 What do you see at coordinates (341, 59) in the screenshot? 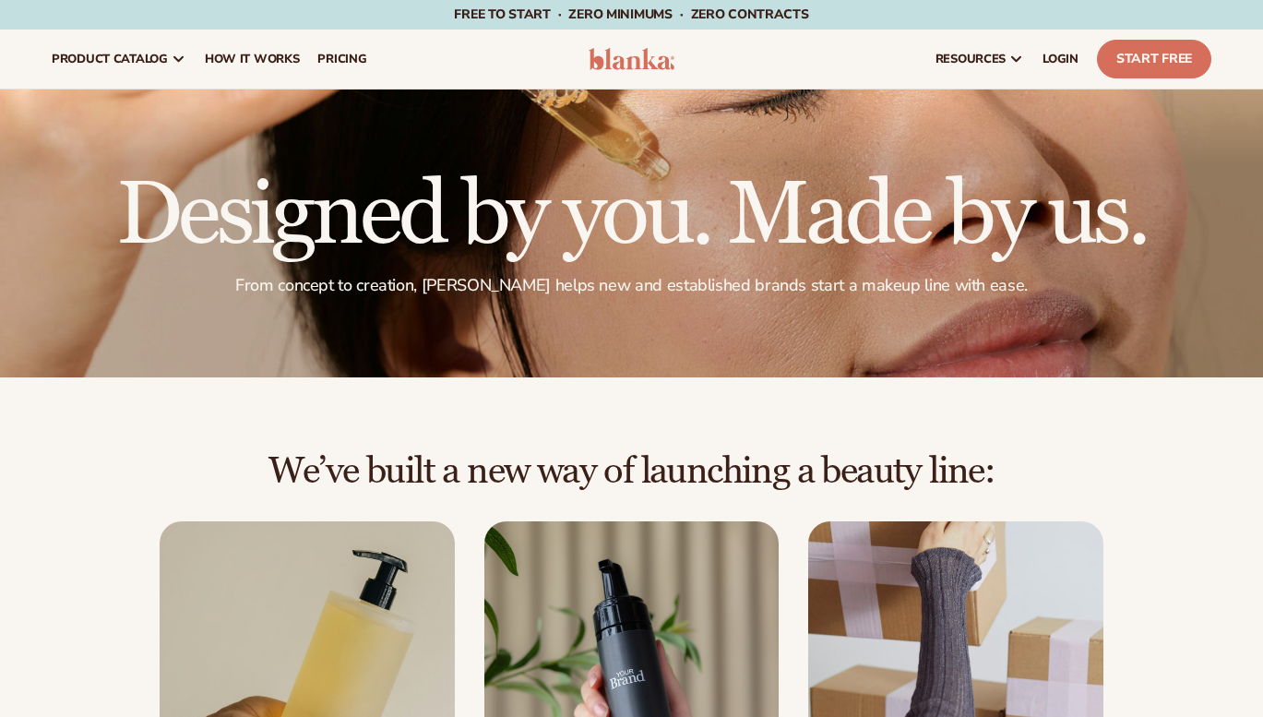
I see `span: pricing` at bounding box center [341, 59].